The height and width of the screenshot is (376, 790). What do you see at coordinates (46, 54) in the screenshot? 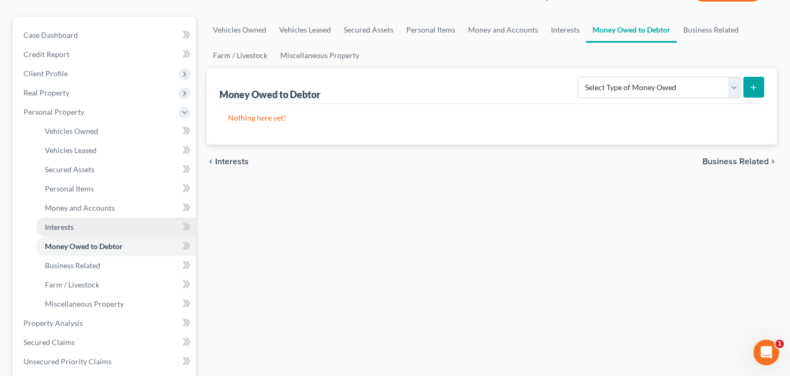
I see `span: Credit Report` at bounding box center [46, 54].